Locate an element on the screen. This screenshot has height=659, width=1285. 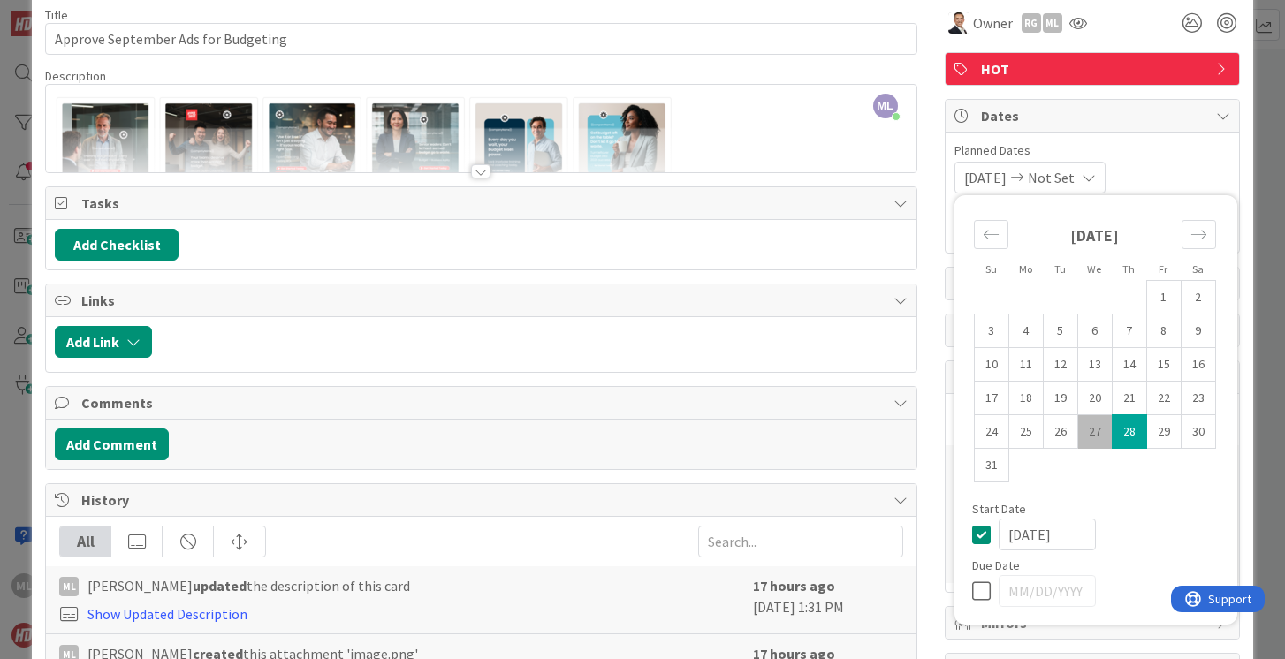
span: Support is located at coordinates (58, 13).